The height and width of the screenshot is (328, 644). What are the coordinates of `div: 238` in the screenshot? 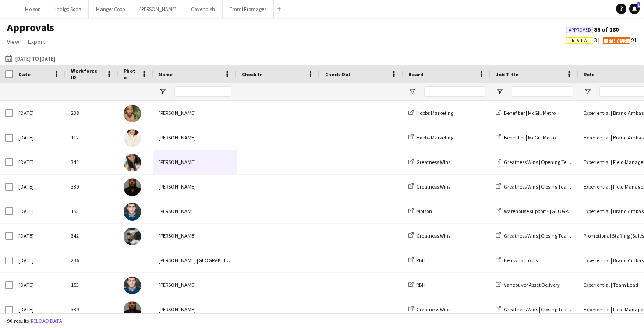 It's located at (92, 113).